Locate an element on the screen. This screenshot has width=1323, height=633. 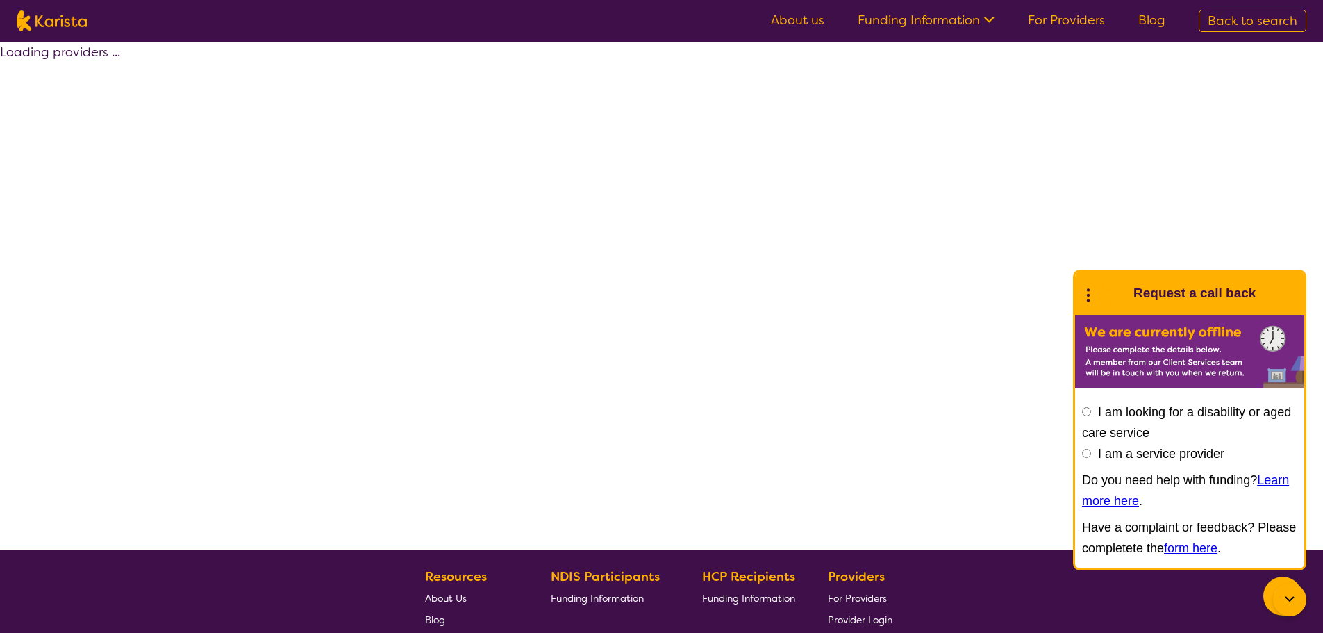
a: Provider Login is located at coordinates (860, 619).